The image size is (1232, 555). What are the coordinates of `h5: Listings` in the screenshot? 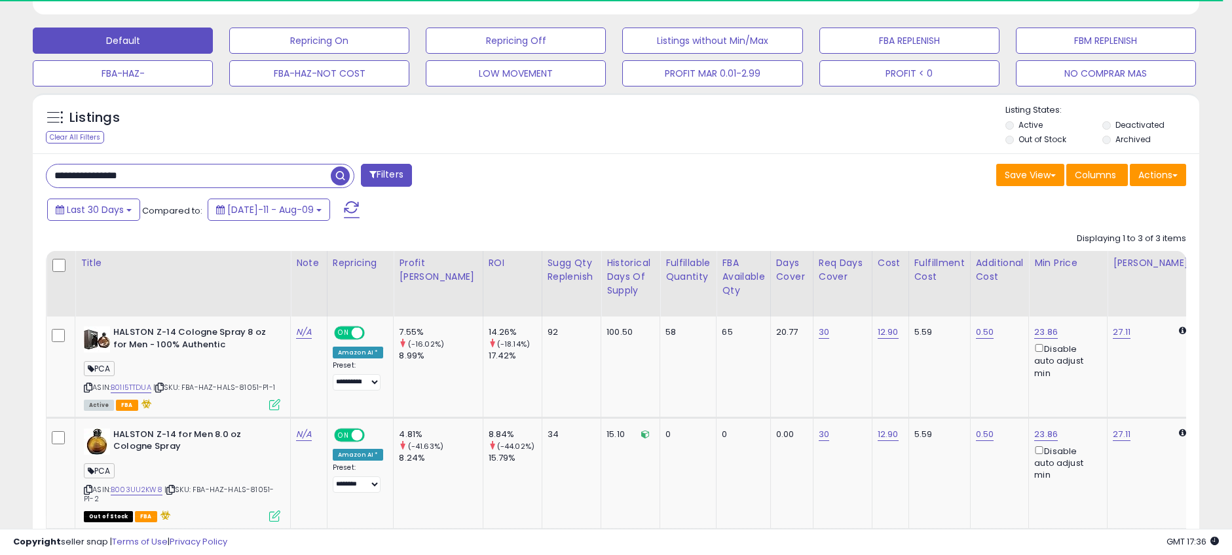 It's located at (94, 118).